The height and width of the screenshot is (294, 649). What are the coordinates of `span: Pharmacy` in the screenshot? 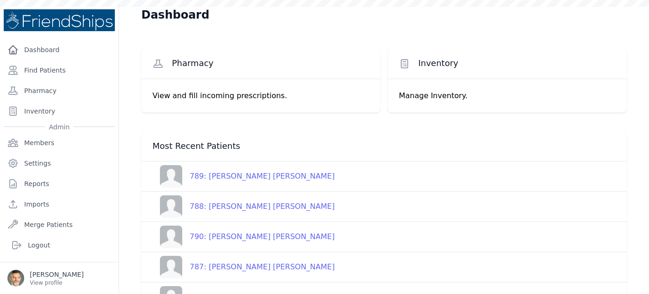 It's located at (193, 63).